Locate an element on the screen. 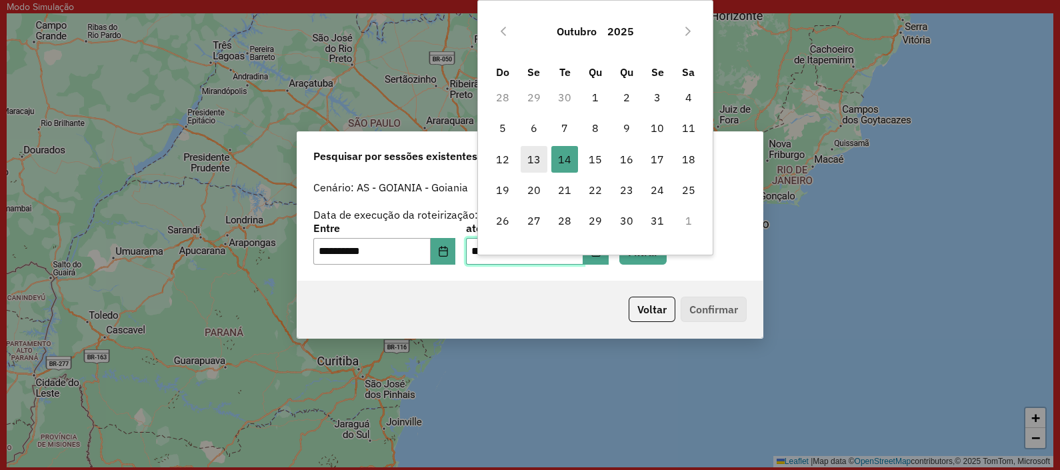 This screenshot has width=1060, height=470. span: 10 is located at coordinates (657, 128).